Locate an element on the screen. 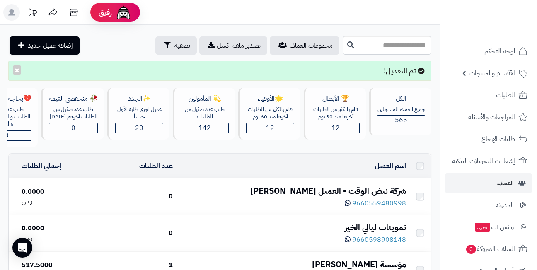  span: 9660598908148 is located at coordinates (379, 240).